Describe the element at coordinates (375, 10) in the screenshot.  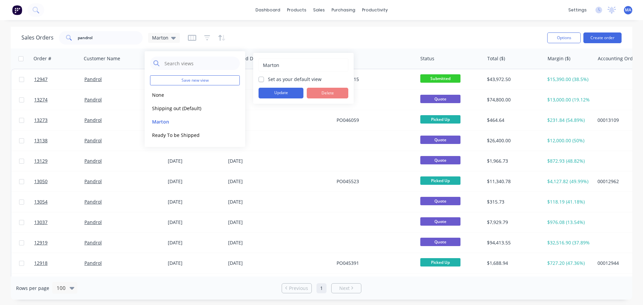
I see `div: productivity` at that location.